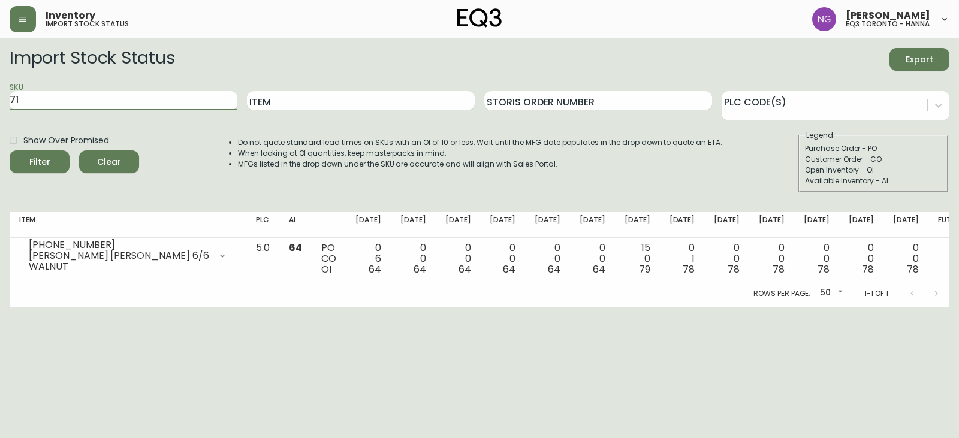 Image resolution: width=959 pixels, height=438 pixels. What do you see at coordinates (682, 259) in the screenshot?
I see `div: 0 1` at bounding box center [682, 259].